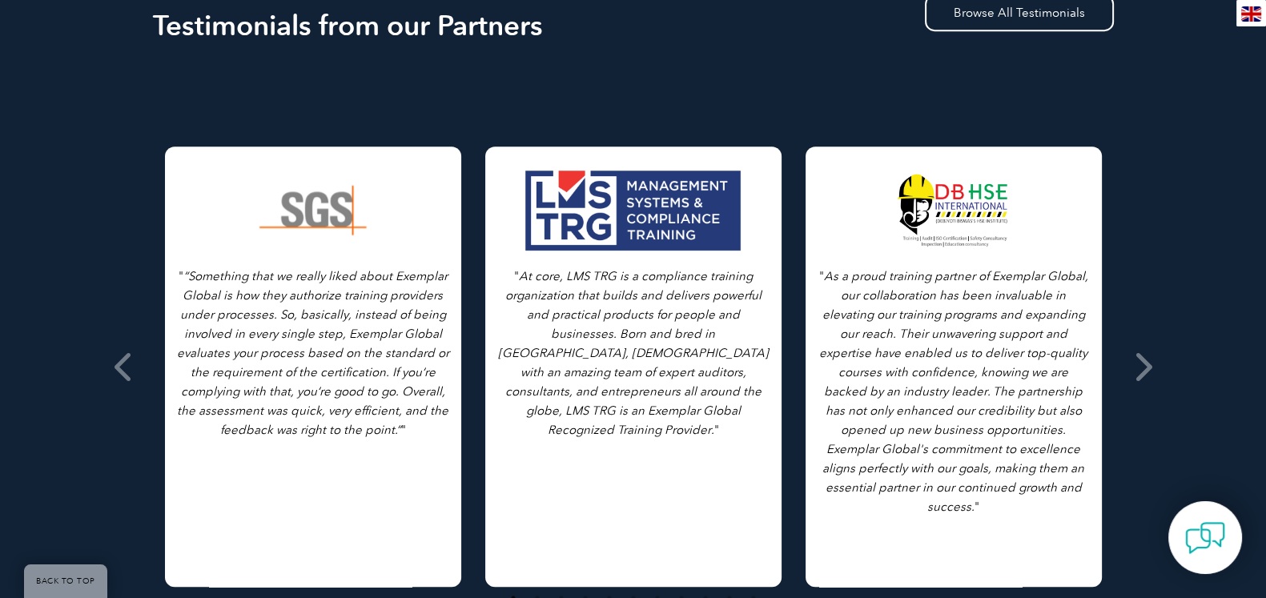 Image resolution: width=1266 pixels, height=598 pixels. I want to click on i: At core, LMS TRG is a compliance training organization that builds and delivers powerful and prac..., so click(633, 353).